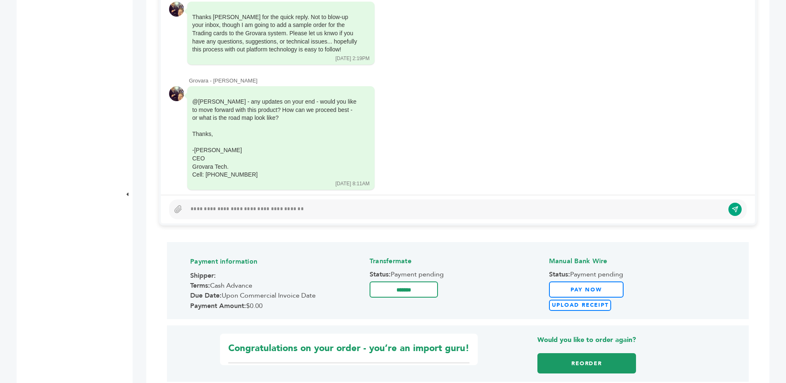  What do you see at coordinates (587, 289) in the screenshot?
I see `a: Pay Now` at bounding box center [587, 289].